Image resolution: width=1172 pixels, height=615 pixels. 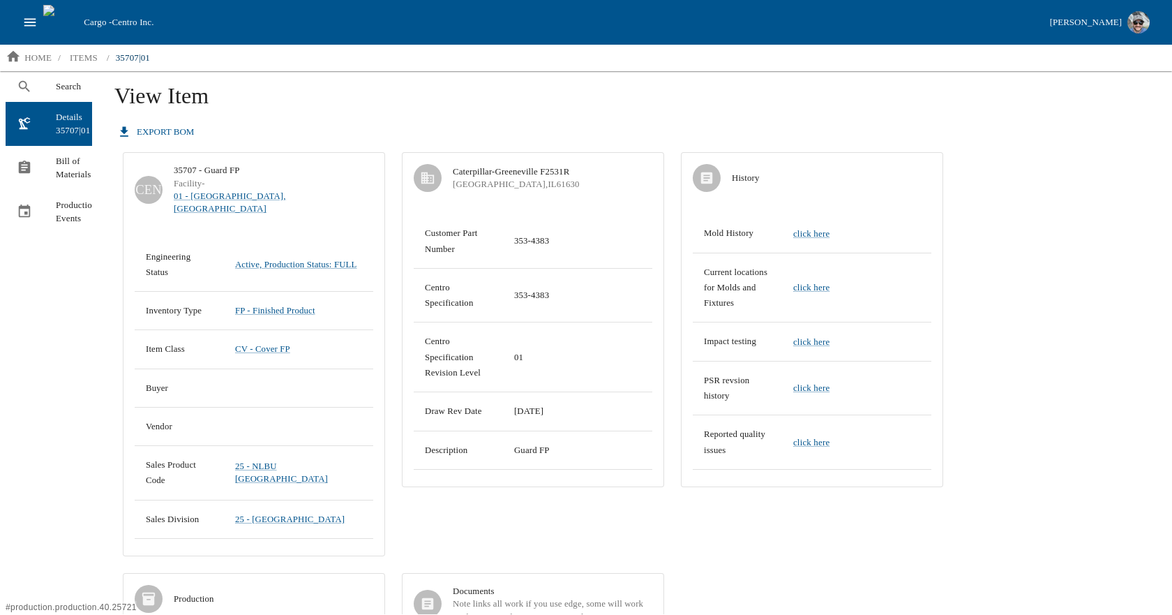 I want to click on td: Draw Rev Date, so click(x=458, y=411).